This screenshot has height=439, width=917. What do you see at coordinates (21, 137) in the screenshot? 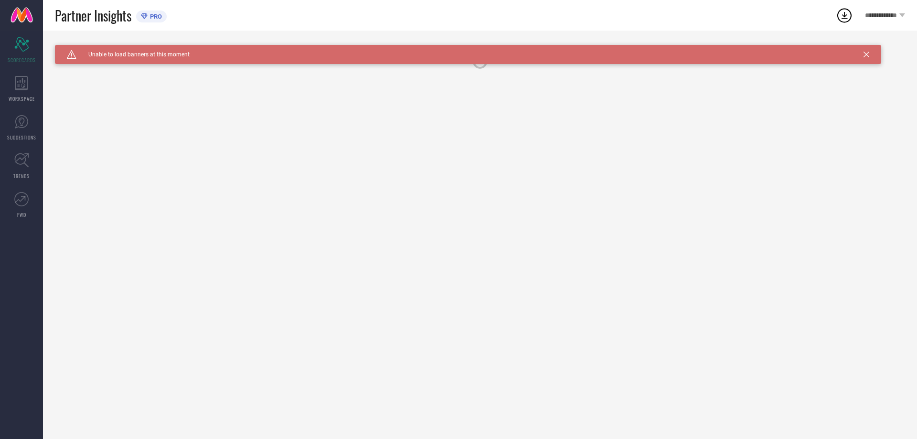
I see `span: SUGGESTIONS` at bounding box center [21, 137].